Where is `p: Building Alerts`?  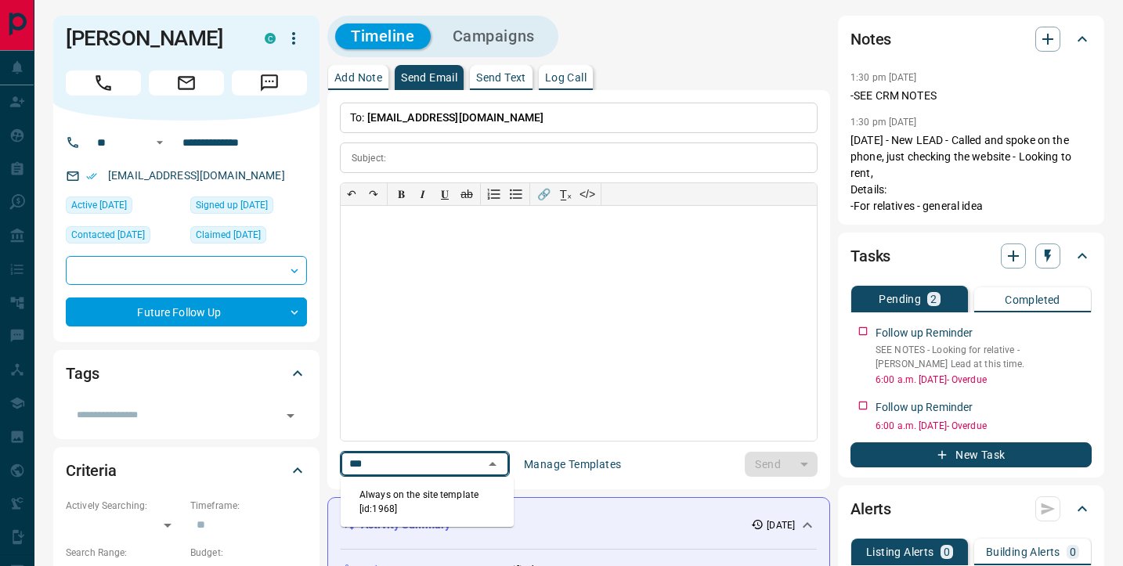
p: Building Alerts is located at coordinates (1023, 552).